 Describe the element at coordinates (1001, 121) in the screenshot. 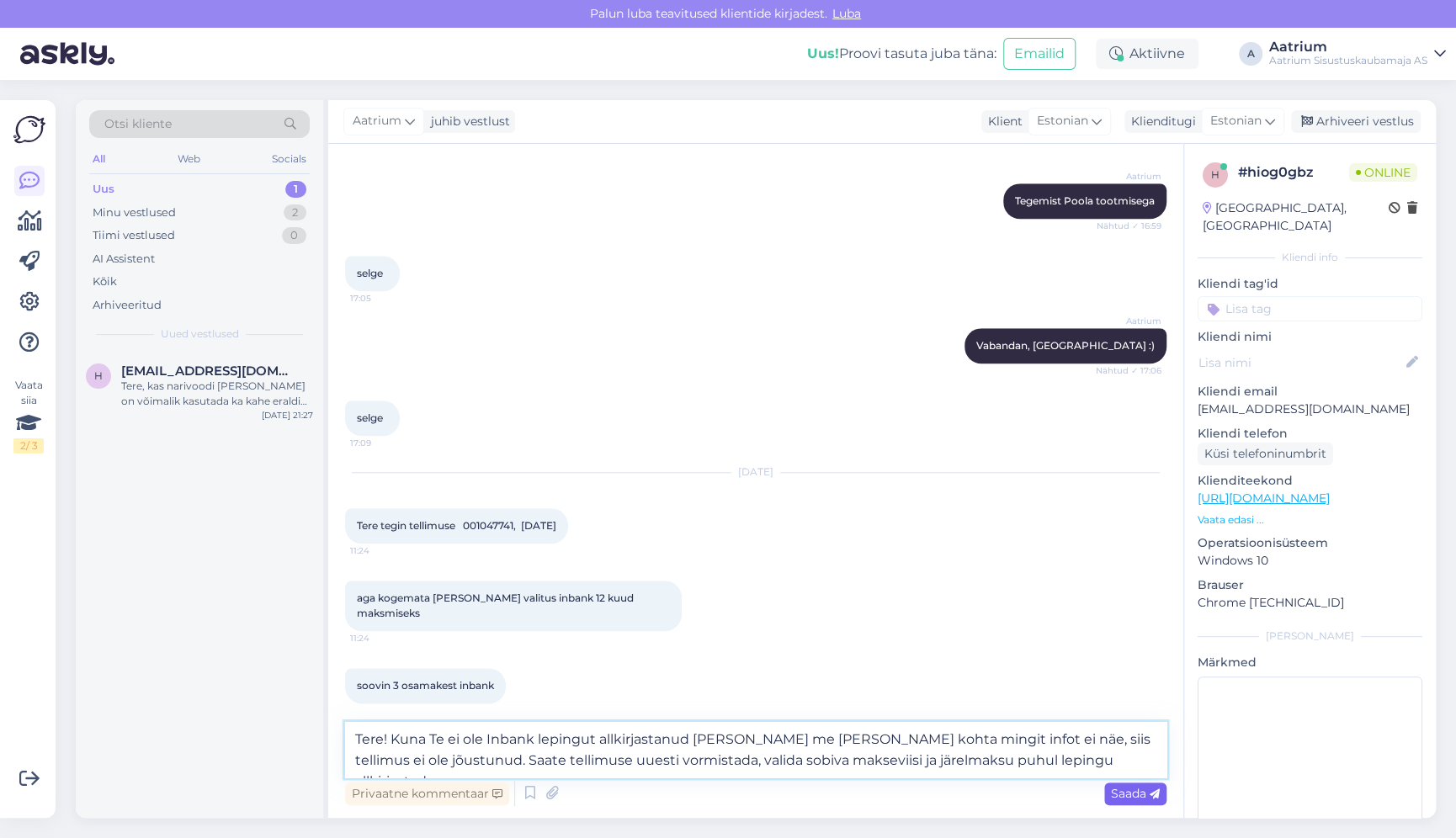

I see `div: Klient` at that location.